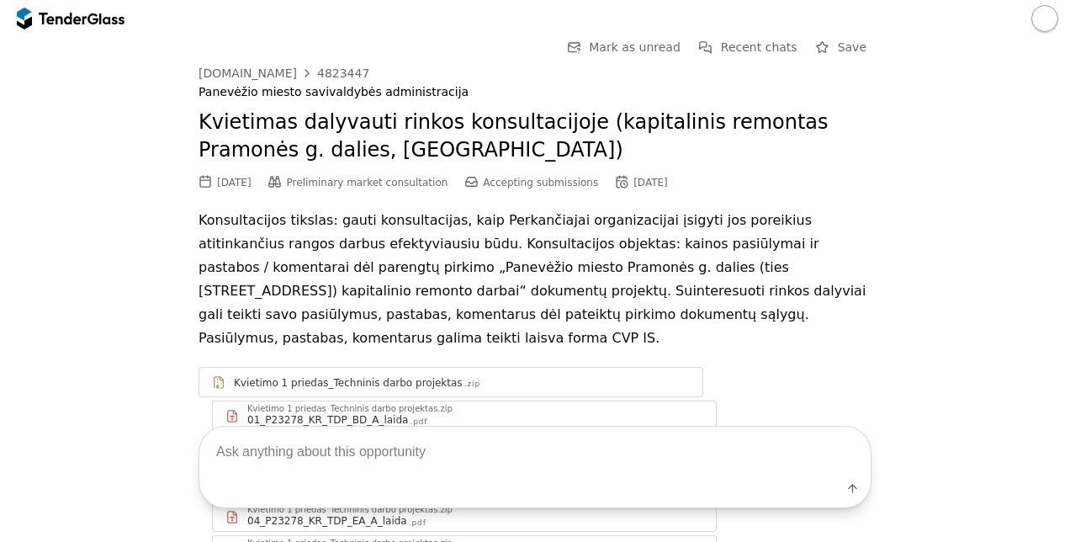  I want to click on div: Kvietimo 1 priedas_Techninis darbo projektas, so click(348, 383).